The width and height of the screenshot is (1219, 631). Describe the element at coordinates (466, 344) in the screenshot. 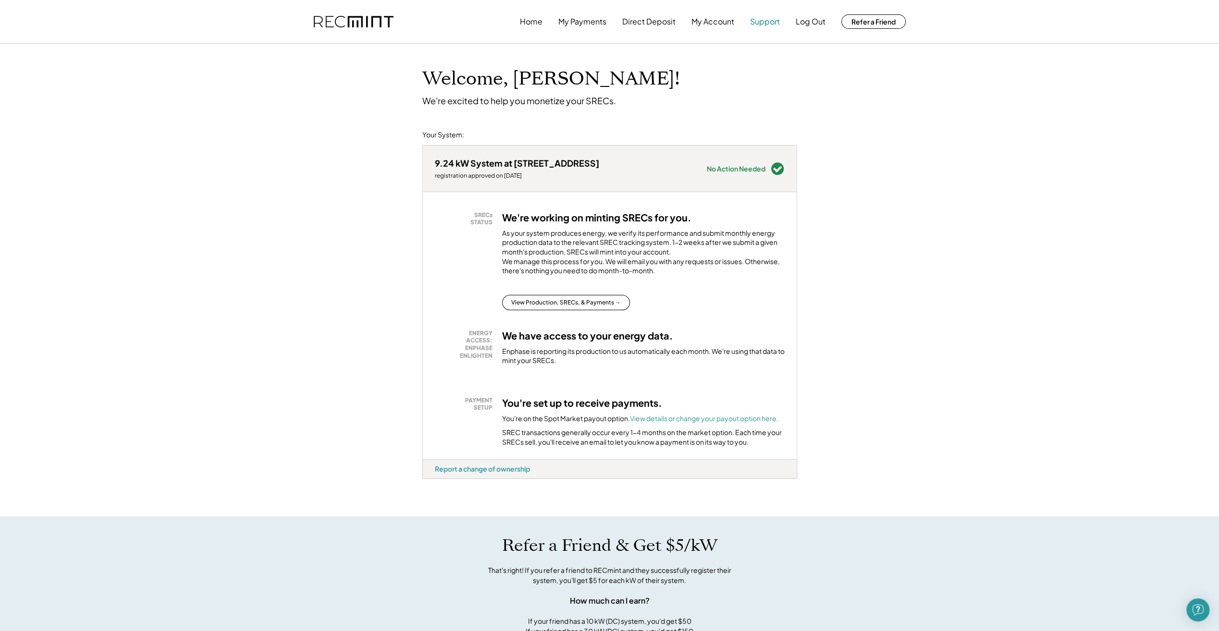

I see `div: ENERGY ACCESS: ENPHASE ENLIGHTEN` at that location.